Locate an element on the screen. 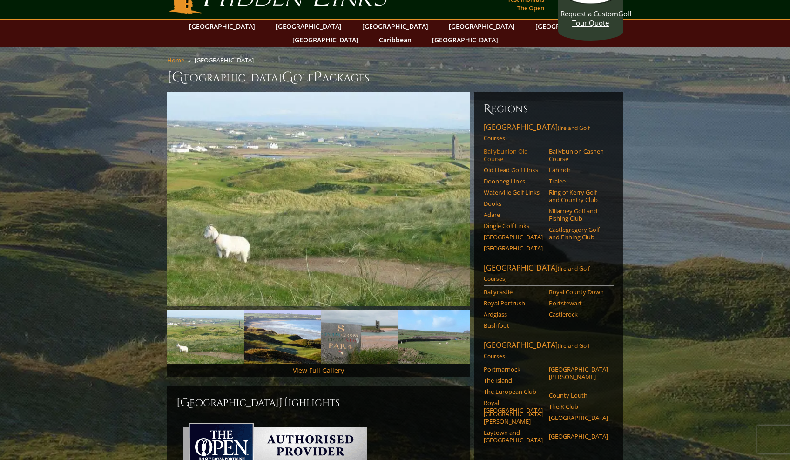  a: Ardglass is located at coordinates (513, 314).